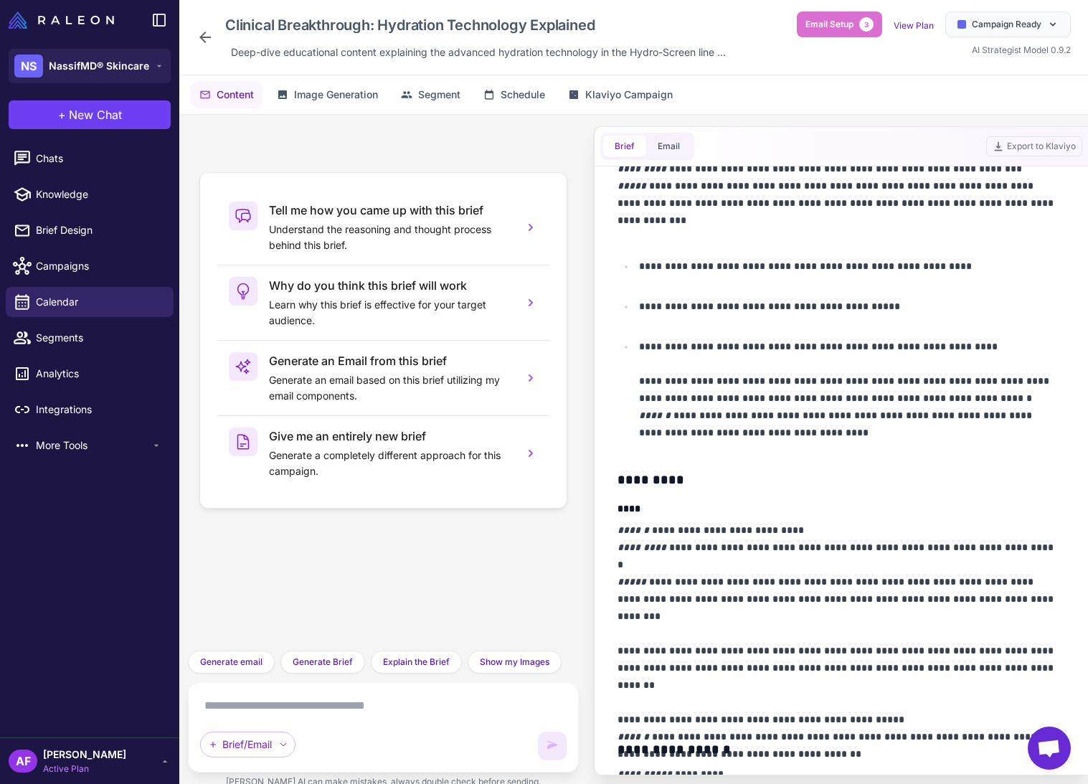 Image resolution: width=1088 pixels, height=784 pixels. I want to click on span: Explain the Brief, so click(416, 662).